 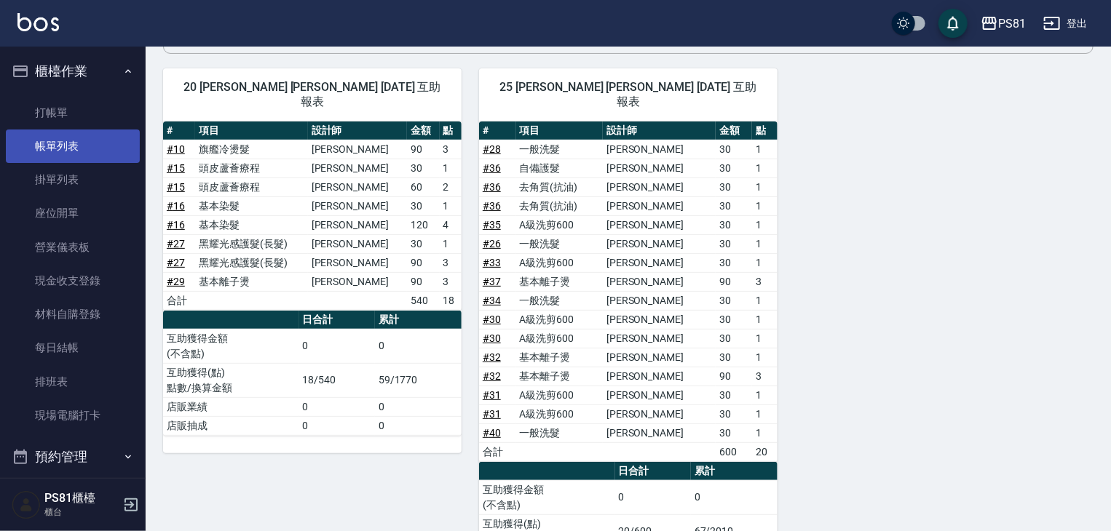 I want to click on a: 掛單列表, so click(x=73, y=180).